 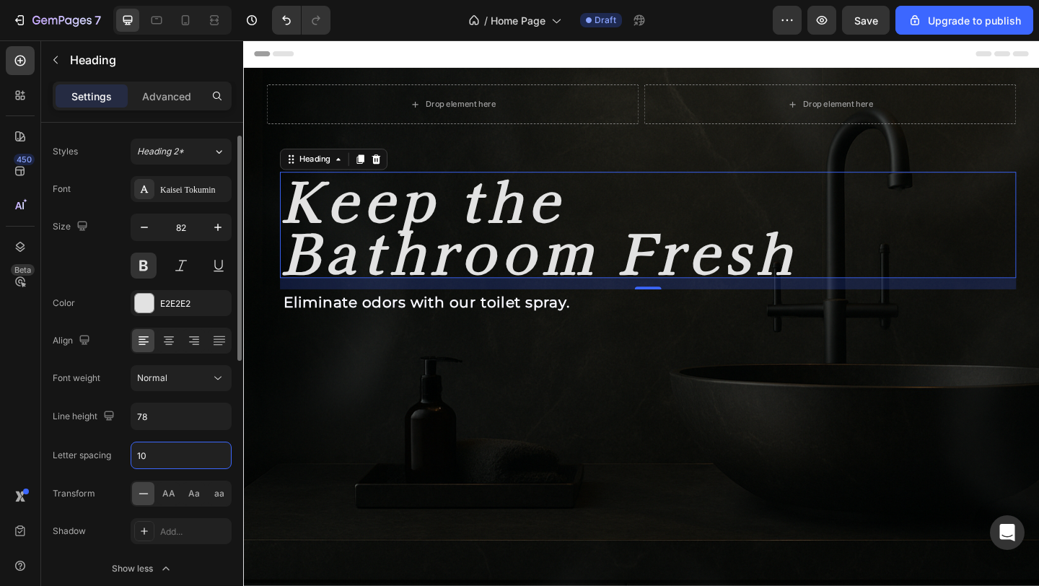 What do you see at coordinates (167, 96) in the screenshot?
I see `p: Advanced` at bounding box center [167, 96].